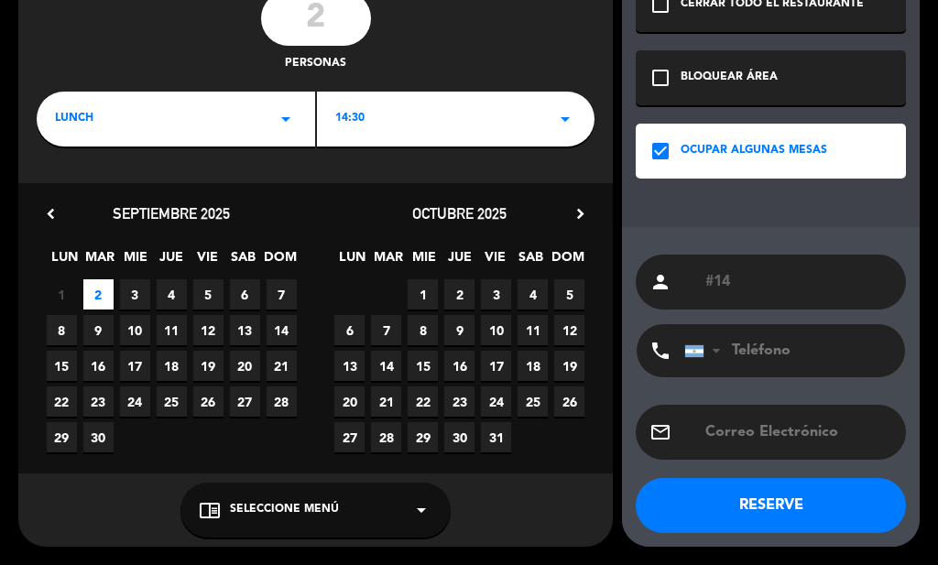  I want to click on div: BLOQUEAR ÁREA, so click(729, 78).